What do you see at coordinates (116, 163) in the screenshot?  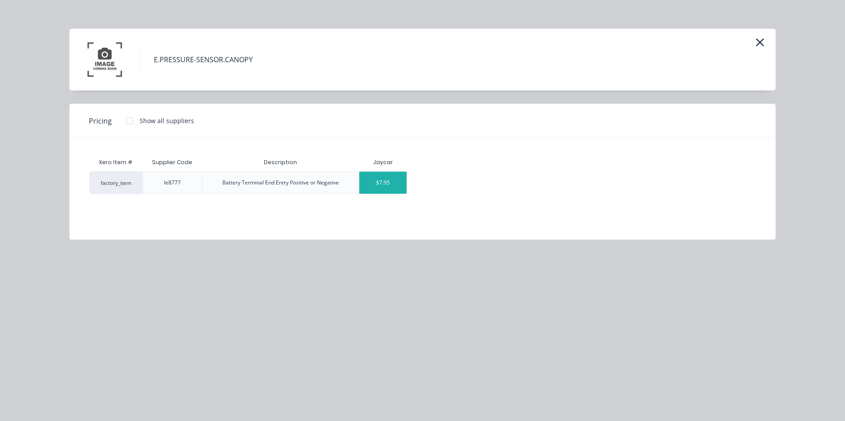 I see `div: Xero Item #` at bounding box center [116, 163].